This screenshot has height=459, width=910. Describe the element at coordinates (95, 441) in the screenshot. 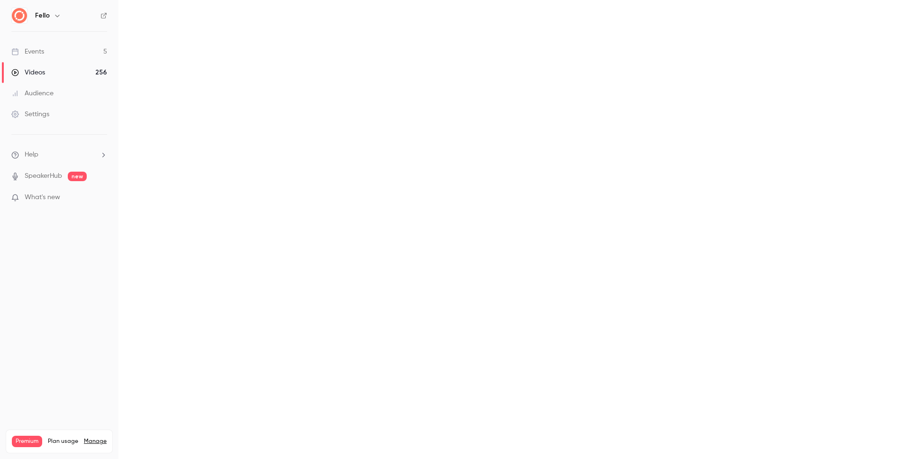

I see `a: Manage` at that location.